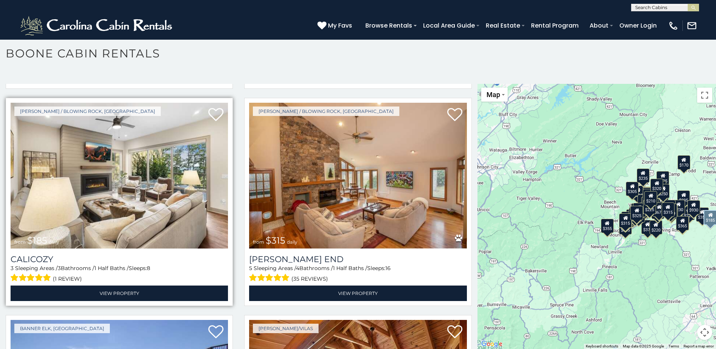 The image size is (716, 349). I want to click on span: 16, so click(388, 268).